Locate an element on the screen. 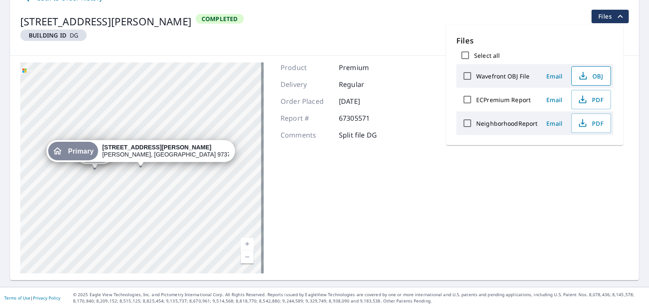 The image size is (649, 308). p: Delivery is located at coordinates (306, 84).